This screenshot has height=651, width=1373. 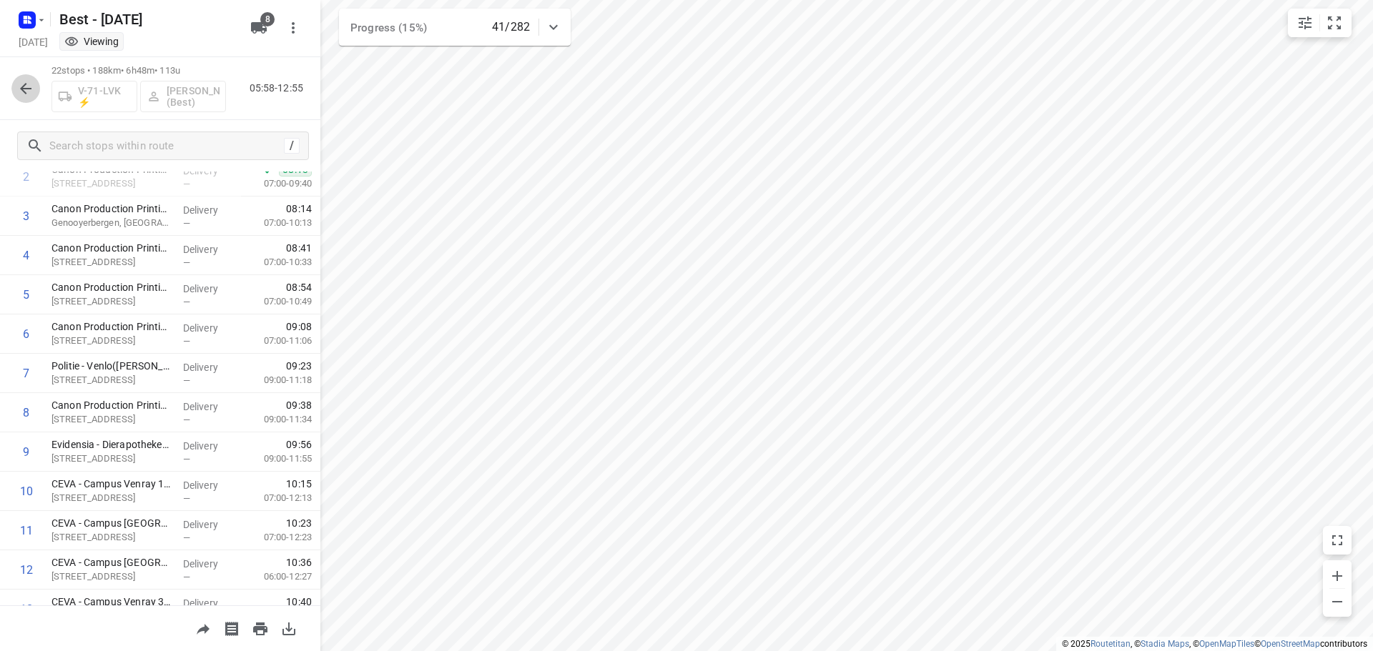 What do you see at coordinates (26, 255) in the screenshot?
I see `div: 4` at bounding box center [26, 255].